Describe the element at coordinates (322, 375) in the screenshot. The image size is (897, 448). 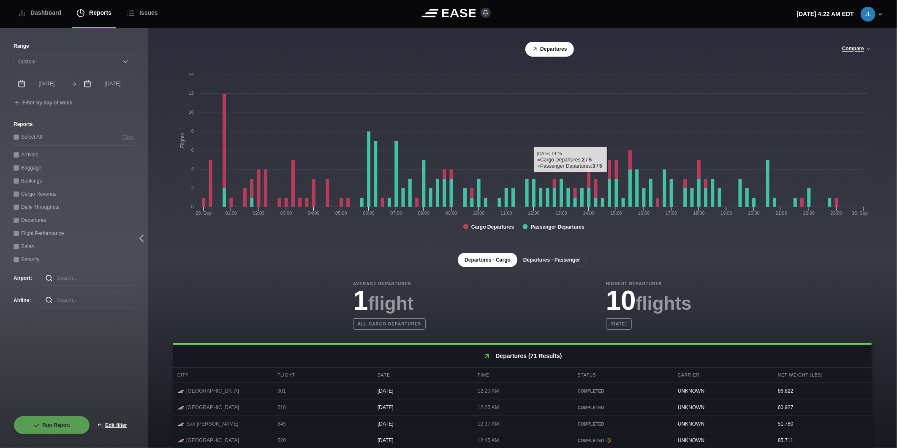
I see `div: Flight` at that location.